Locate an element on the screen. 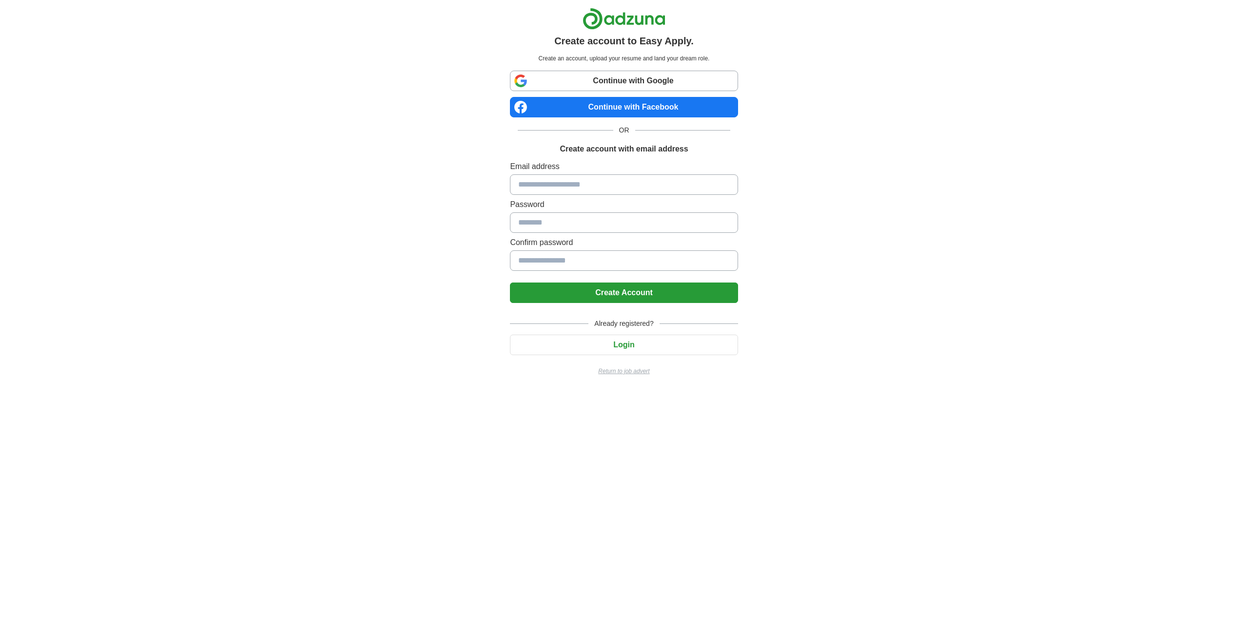  label: Password is located at coordinates (623, 205).